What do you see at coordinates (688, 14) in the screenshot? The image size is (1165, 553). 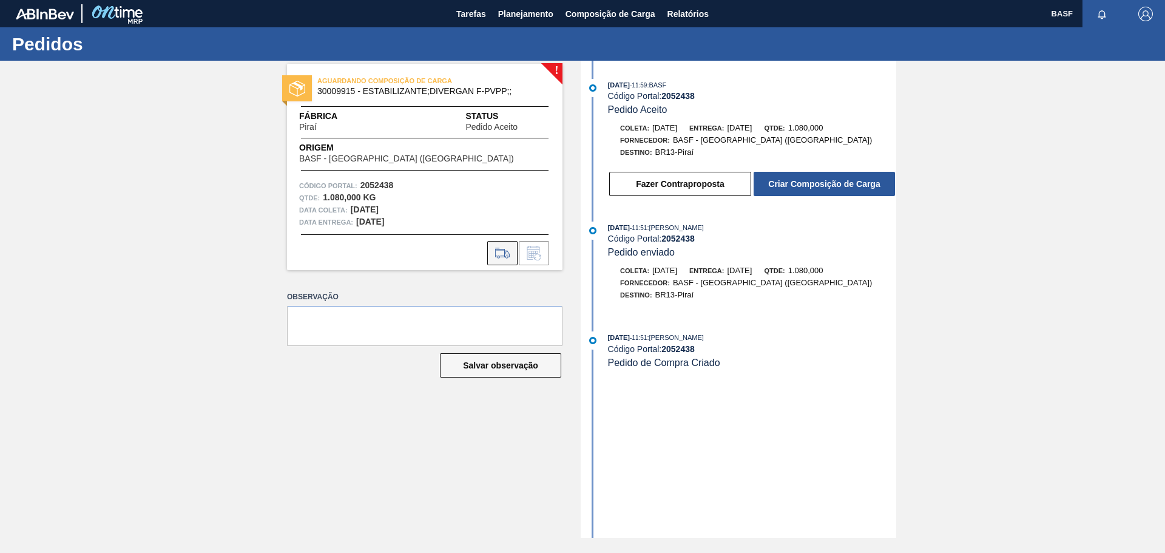 I see `span: Relatórios` at bounding box center [688, 14].